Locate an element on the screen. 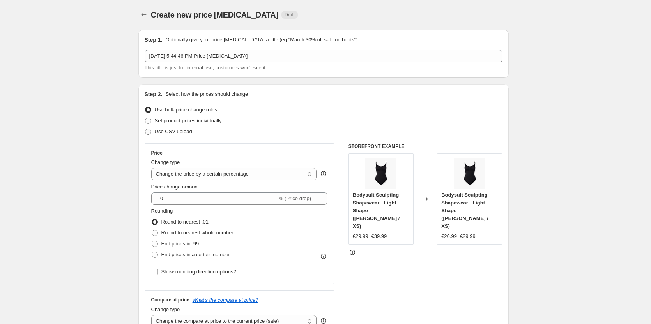 This screenshot has width=651, height=324. h3: Price is located at coordinates (157, 153).